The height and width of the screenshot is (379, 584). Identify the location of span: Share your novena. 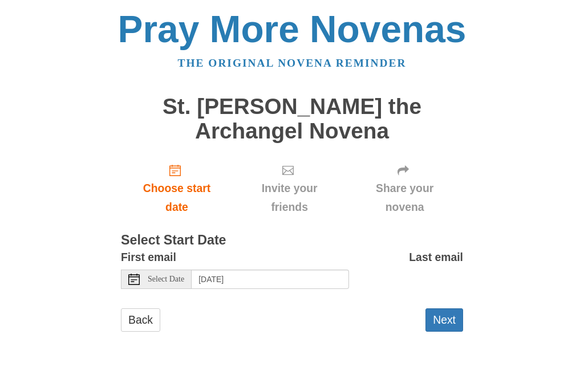
(404, 198).